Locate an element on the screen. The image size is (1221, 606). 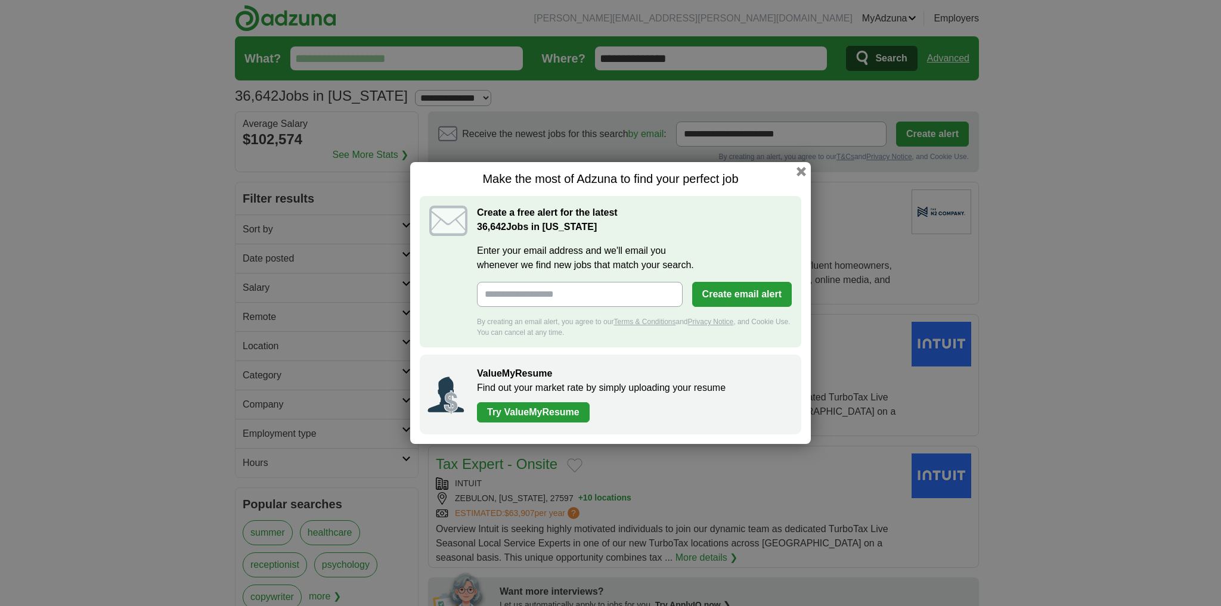
a: Try ValueMyResume is located at coordinates (533, 412).